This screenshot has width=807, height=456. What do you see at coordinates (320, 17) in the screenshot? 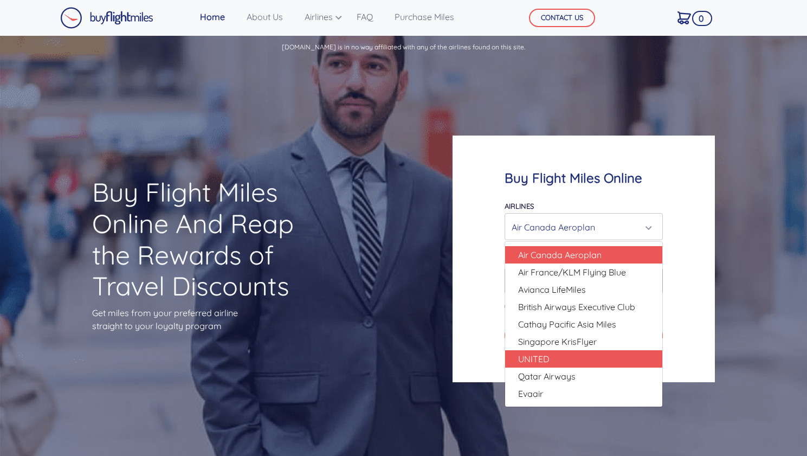
I see `a: Airlines` at bounding box center [320, 17].